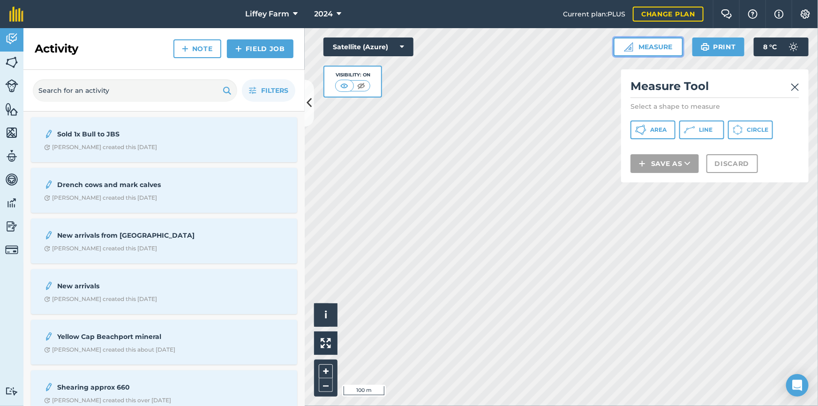 This screenshot has width=818, height=406. I want to click on button: Save as, so click(665, 164).